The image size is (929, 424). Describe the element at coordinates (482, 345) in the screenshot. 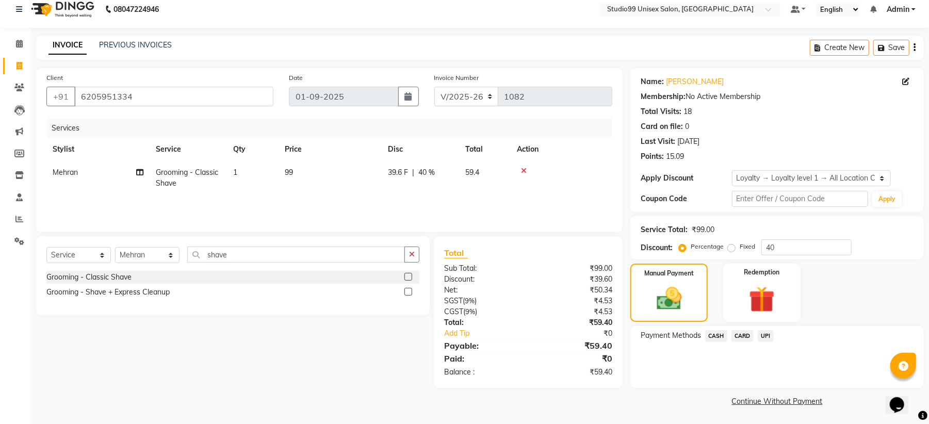

I see `div: Payable:` at that location.